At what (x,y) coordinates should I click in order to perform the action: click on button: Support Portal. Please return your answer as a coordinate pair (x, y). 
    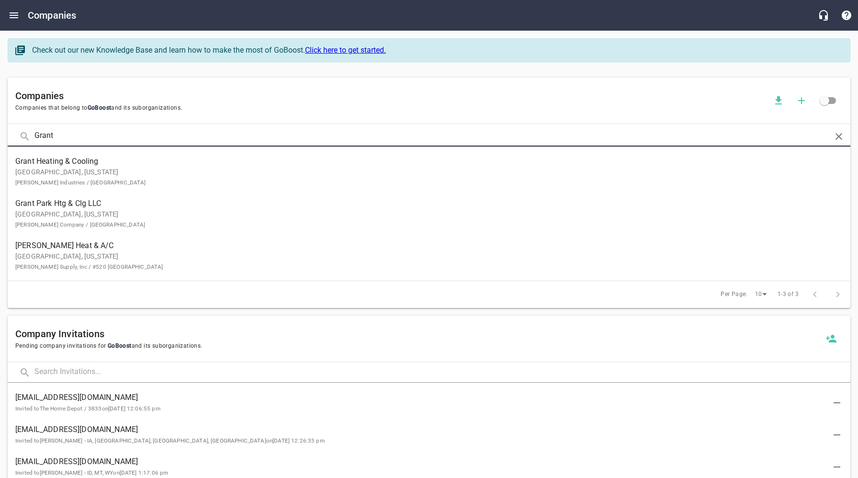
    Looking at the image, I should click on (846, 15).